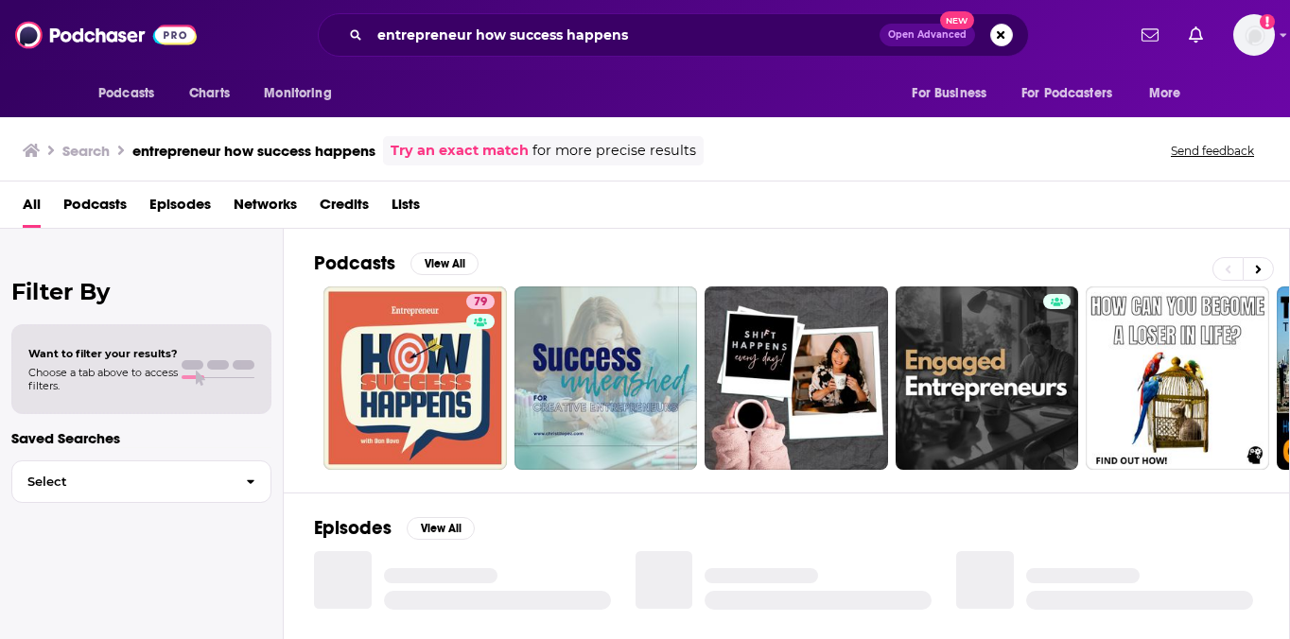  What do you see at coordinates (927, 35) in the screenshot?
I see `button: Open AdvancedNew` at bounding box center [927, 35].